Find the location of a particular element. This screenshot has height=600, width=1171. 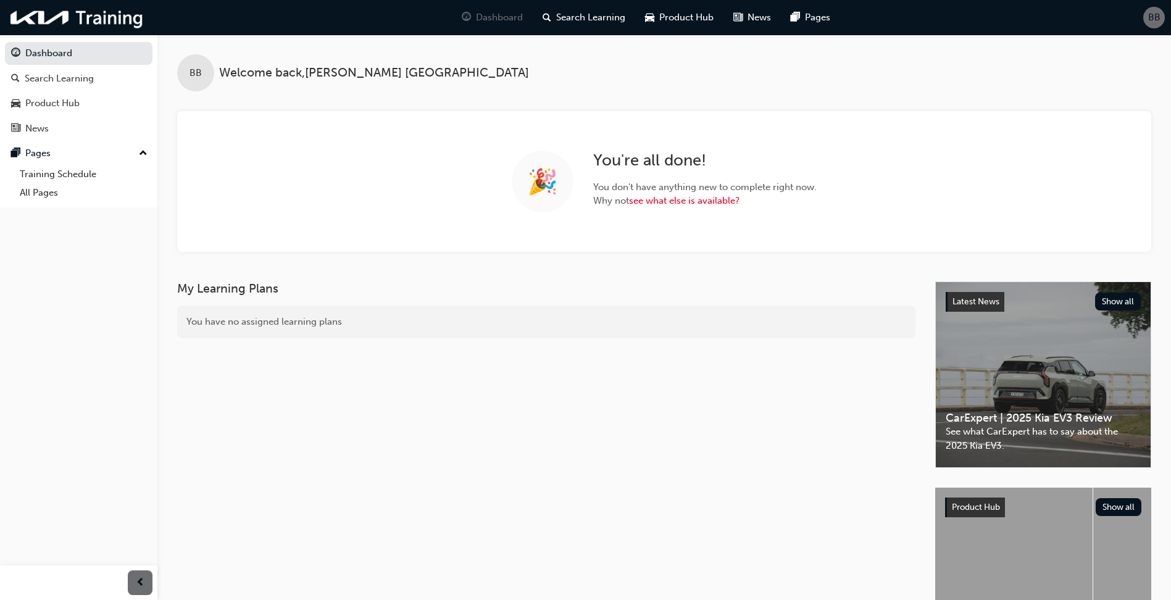

a: car-iconProduct Hub is located at coordinates (679, 17).